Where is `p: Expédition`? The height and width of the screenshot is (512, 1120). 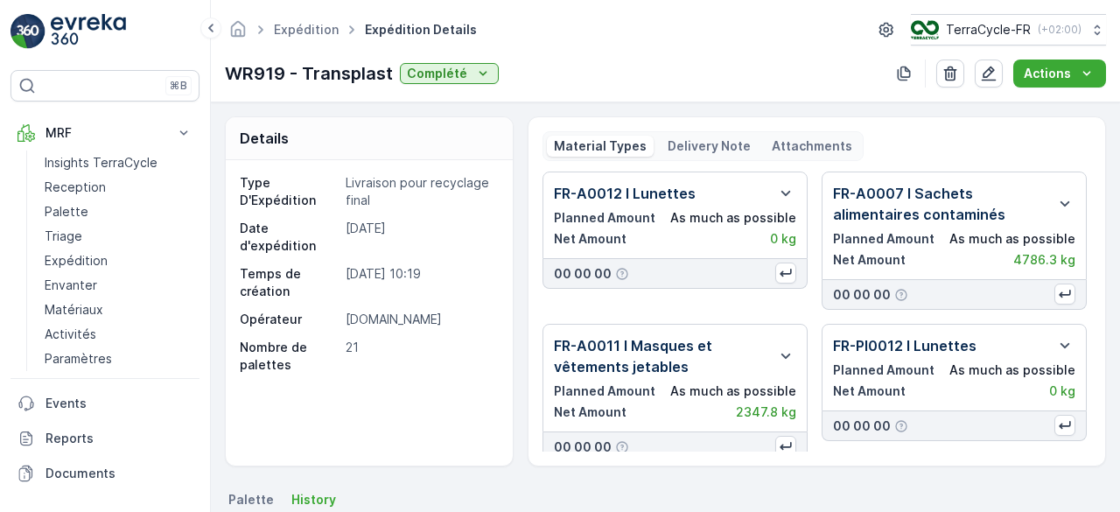 p: Expédition is located at coordinates (76, 261).